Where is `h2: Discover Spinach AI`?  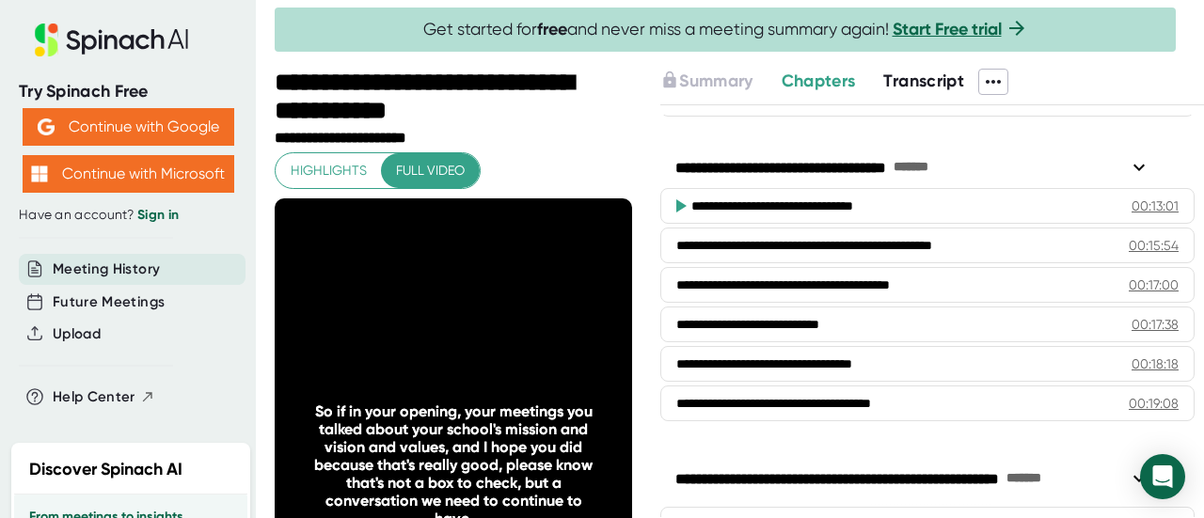 h2: Discover Spinach AI is located at coordinates (105, 469).